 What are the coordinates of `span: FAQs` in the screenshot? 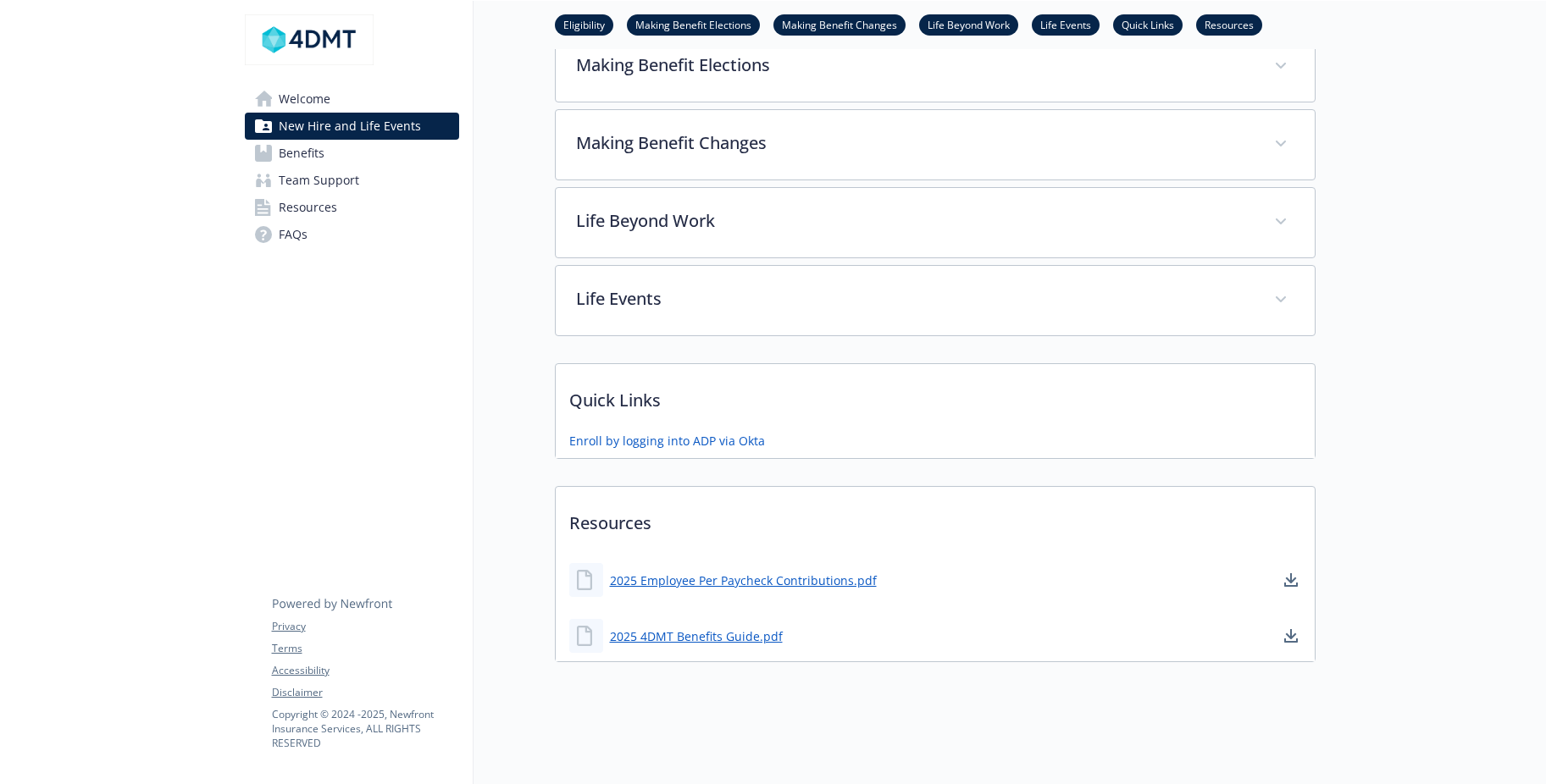 It's located at (293, 235).